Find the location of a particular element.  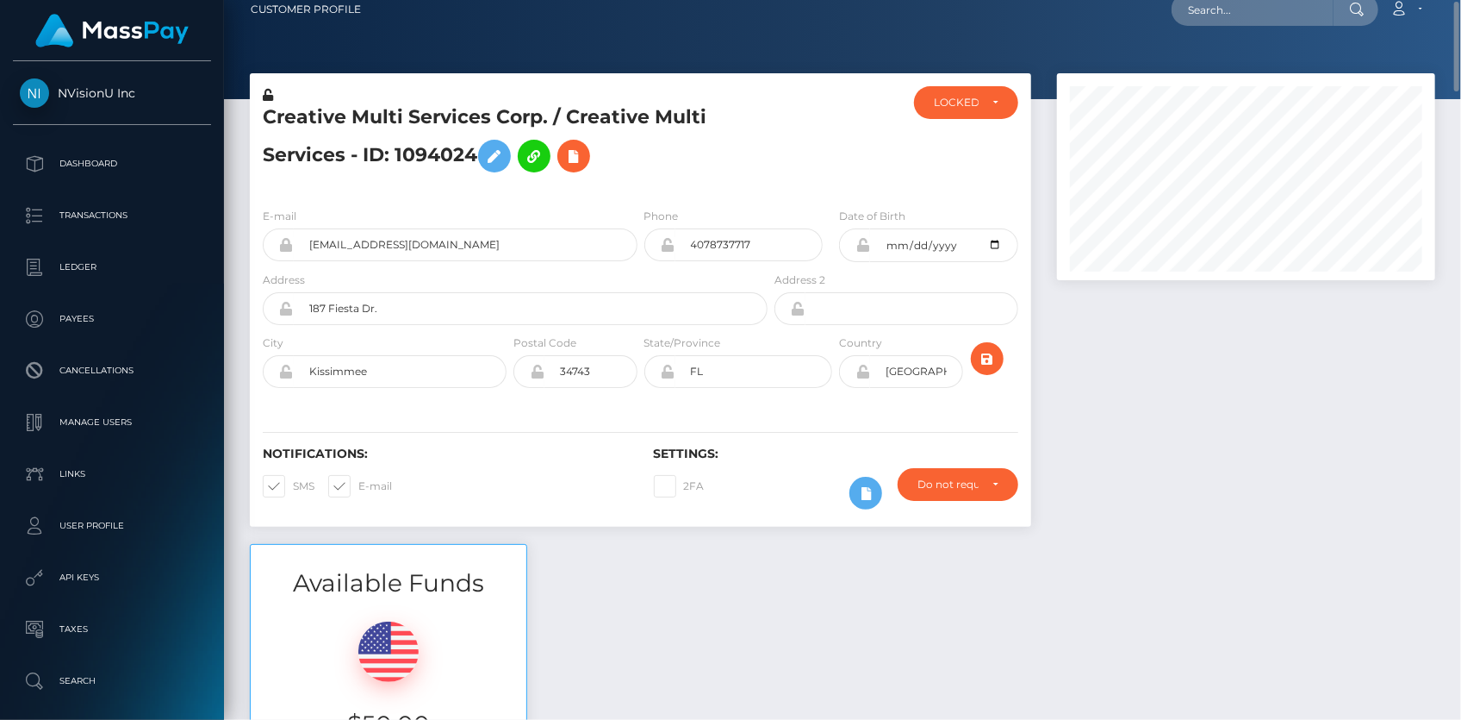

p: Search is located at coordinates (112, 681).